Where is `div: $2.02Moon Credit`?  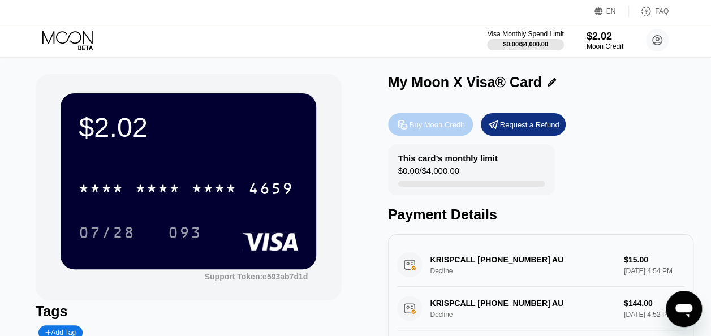 div: $2.02Moon Credit is located at coordinates (604, 40).